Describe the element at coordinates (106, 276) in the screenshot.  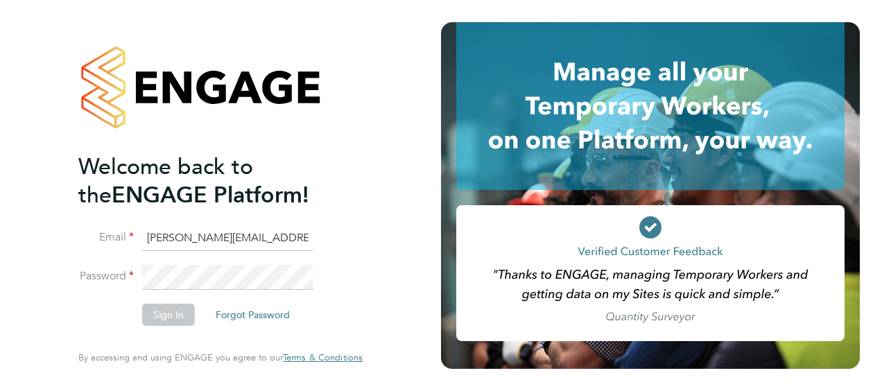
I see `label: Password` at that location.